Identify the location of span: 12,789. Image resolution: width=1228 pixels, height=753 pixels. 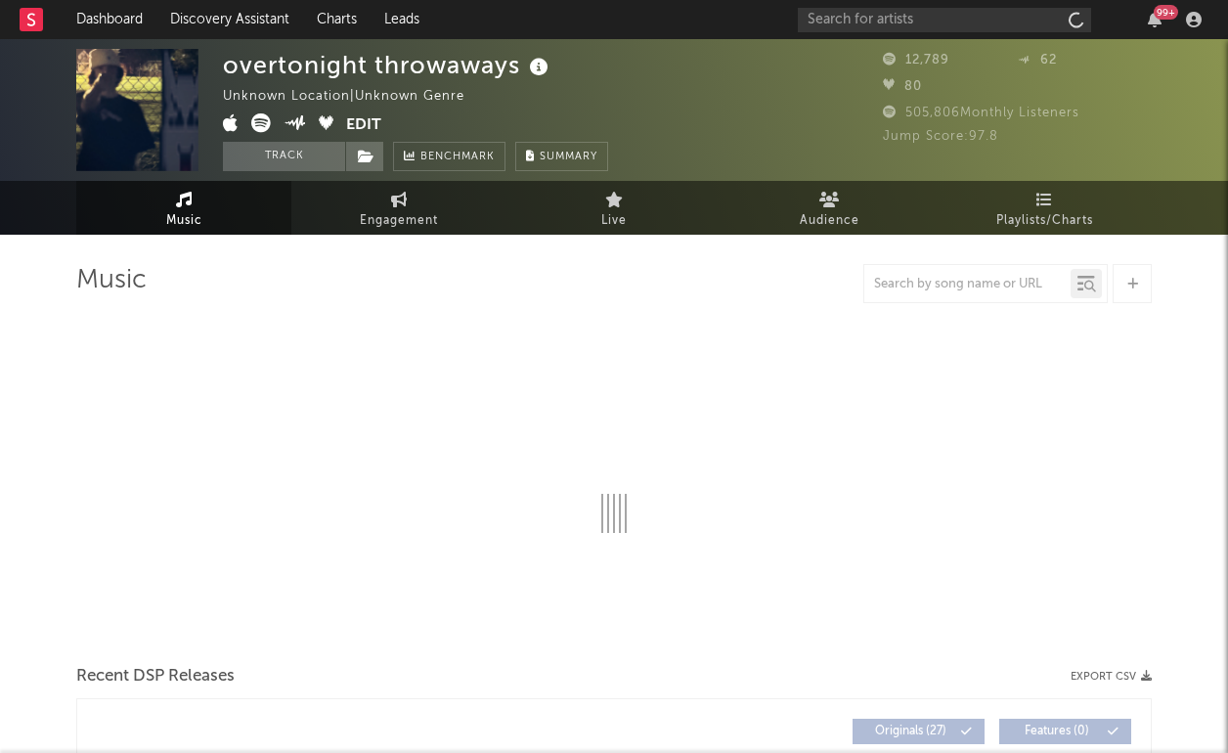
(916, 60).